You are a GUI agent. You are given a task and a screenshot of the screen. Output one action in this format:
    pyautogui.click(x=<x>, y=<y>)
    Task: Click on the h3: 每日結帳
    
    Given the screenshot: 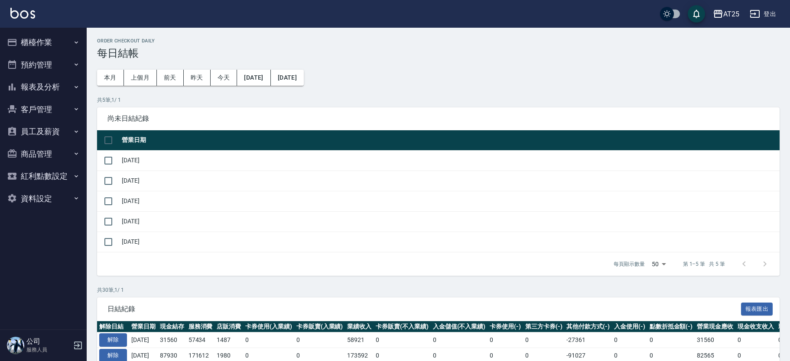 What is the action you would take?
    pyautogui.click(x=438, y=53)
    